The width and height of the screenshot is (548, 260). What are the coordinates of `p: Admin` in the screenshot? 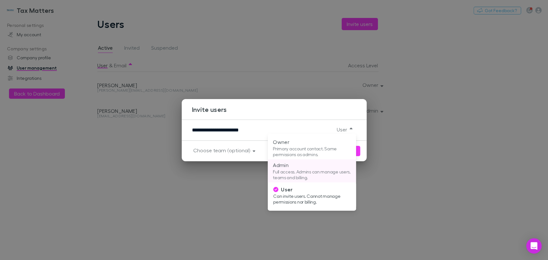 It's located at (312, 165).